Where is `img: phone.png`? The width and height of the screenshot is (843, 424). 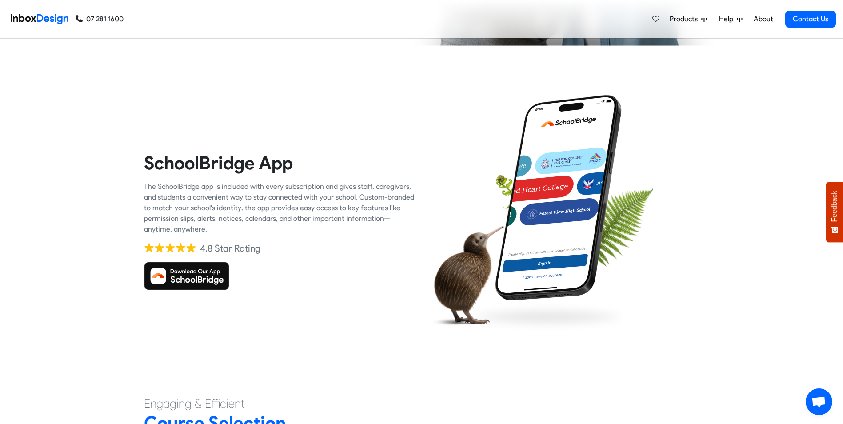 img: phone.png is located at coordinates (558, 197).